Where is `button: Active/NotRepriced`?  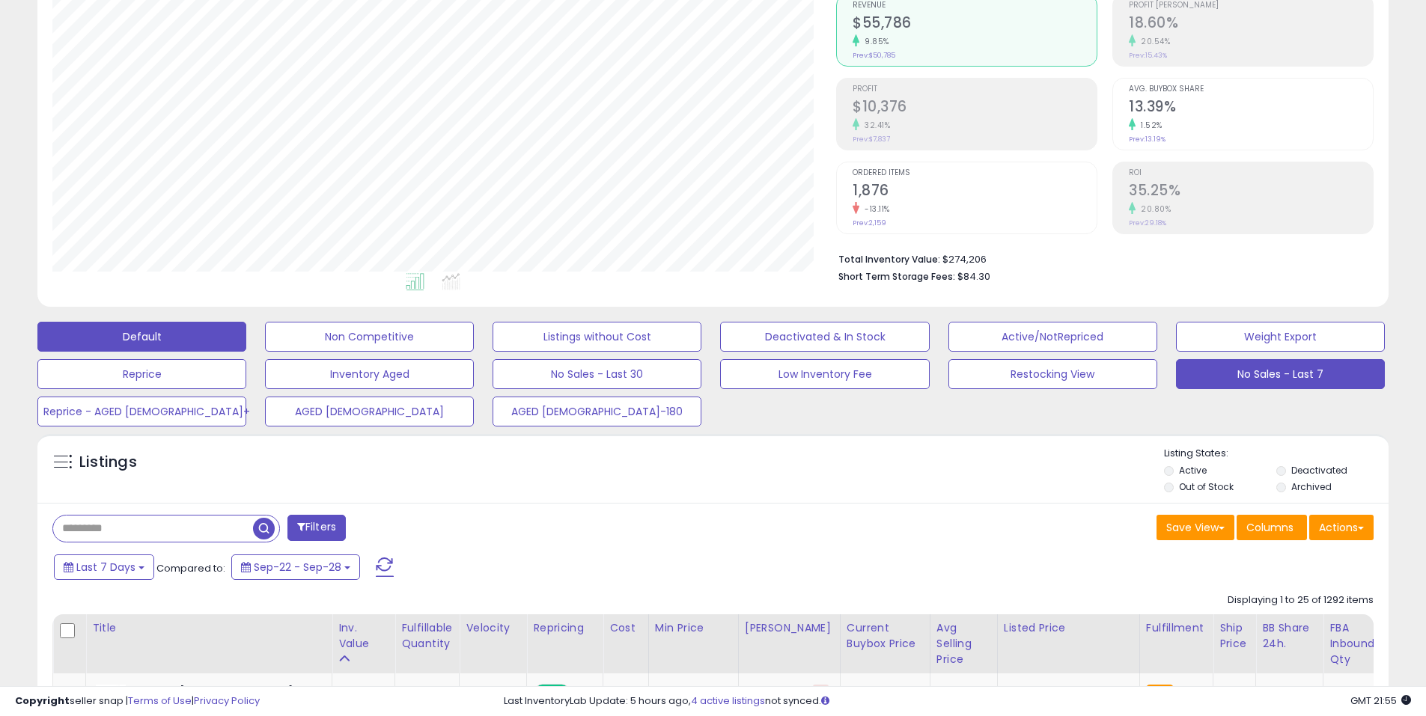 button: Active/NotRepriced is located at coordinates (1052, 337).